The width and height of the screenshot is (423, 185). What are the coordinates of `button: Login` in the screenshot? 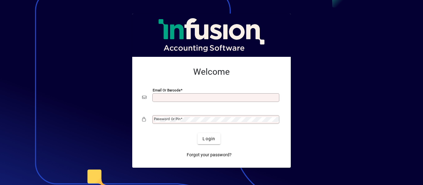 It's located at (209, 139).